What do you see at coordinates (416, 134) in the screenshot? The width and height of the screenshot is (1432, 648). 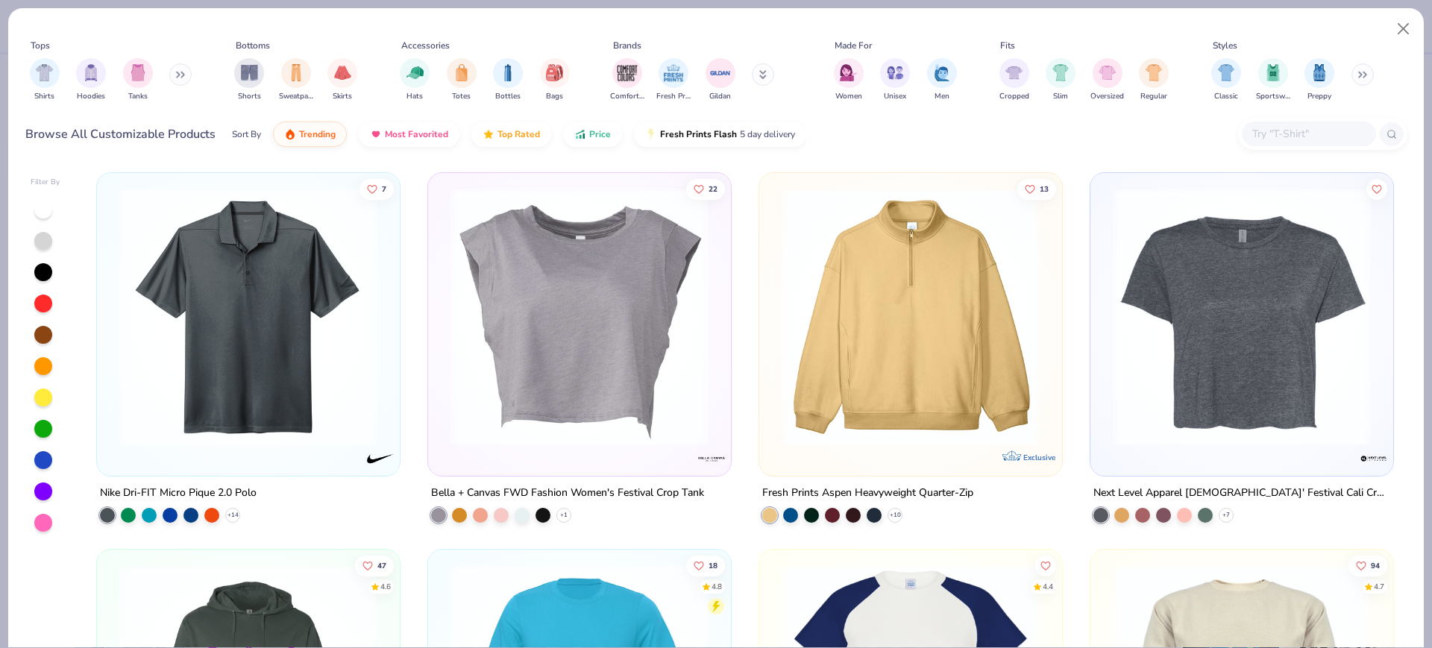 I see `span: Most Favorited` at bounding box center [416, 134].